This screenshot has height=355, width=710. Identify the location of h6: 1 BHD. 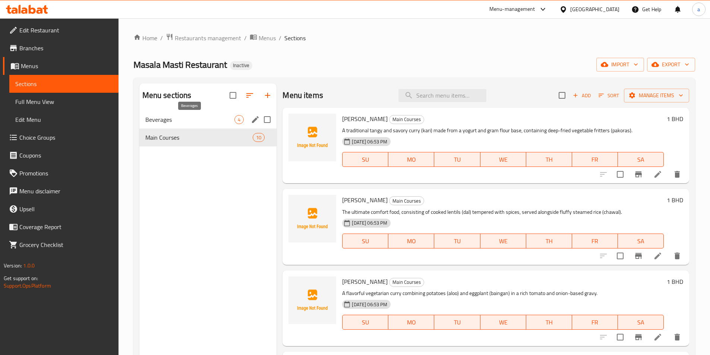
(675, 200).